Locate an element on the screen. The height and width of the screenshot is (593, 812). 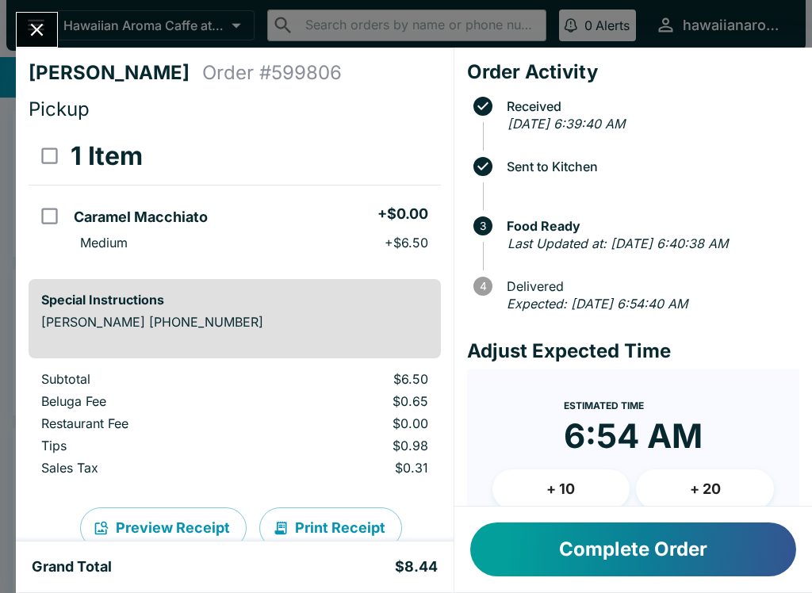
h3: 1 Item is located at coordinates (106, 156).